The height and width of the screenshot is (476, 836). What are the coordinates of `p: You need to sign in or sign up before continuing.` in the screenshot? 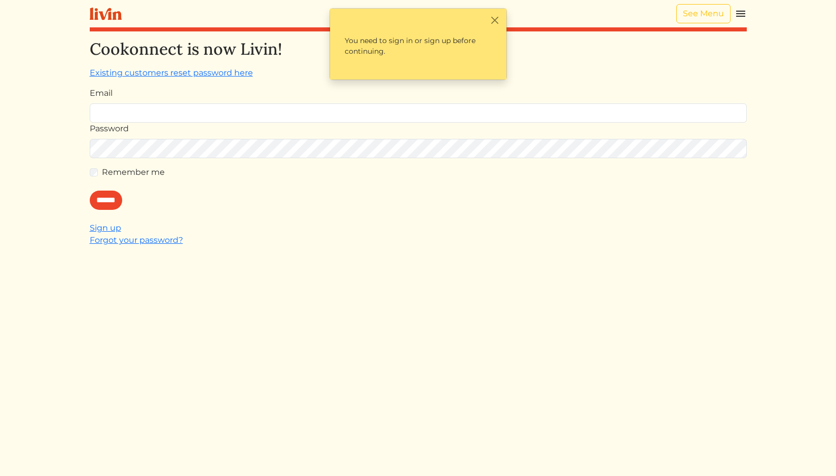 It's located at (418, 46).